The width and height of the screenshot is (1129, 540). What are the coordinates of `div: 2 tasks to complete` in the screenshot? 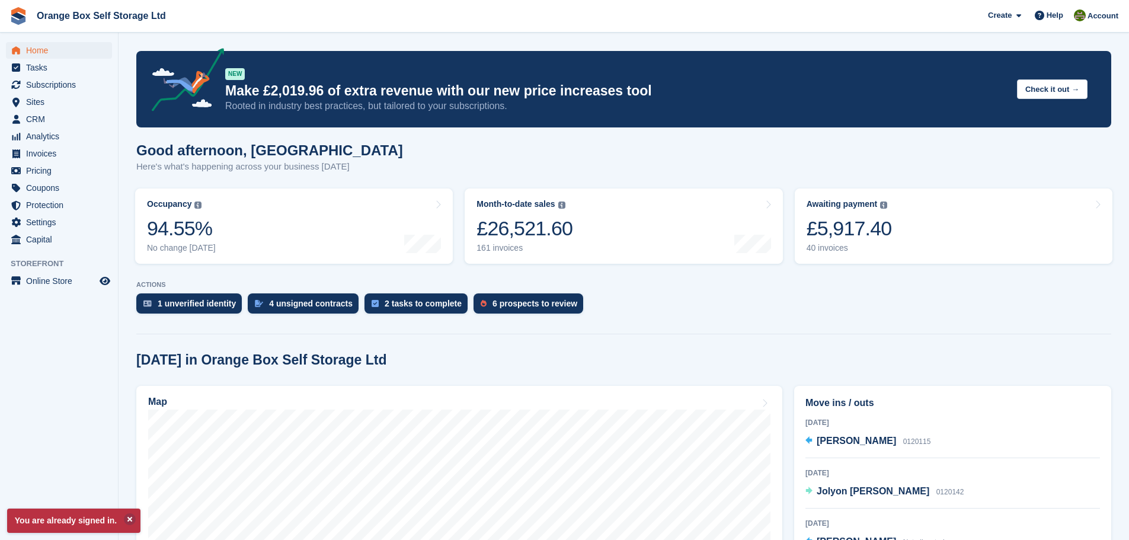 It's located at (423, 303).